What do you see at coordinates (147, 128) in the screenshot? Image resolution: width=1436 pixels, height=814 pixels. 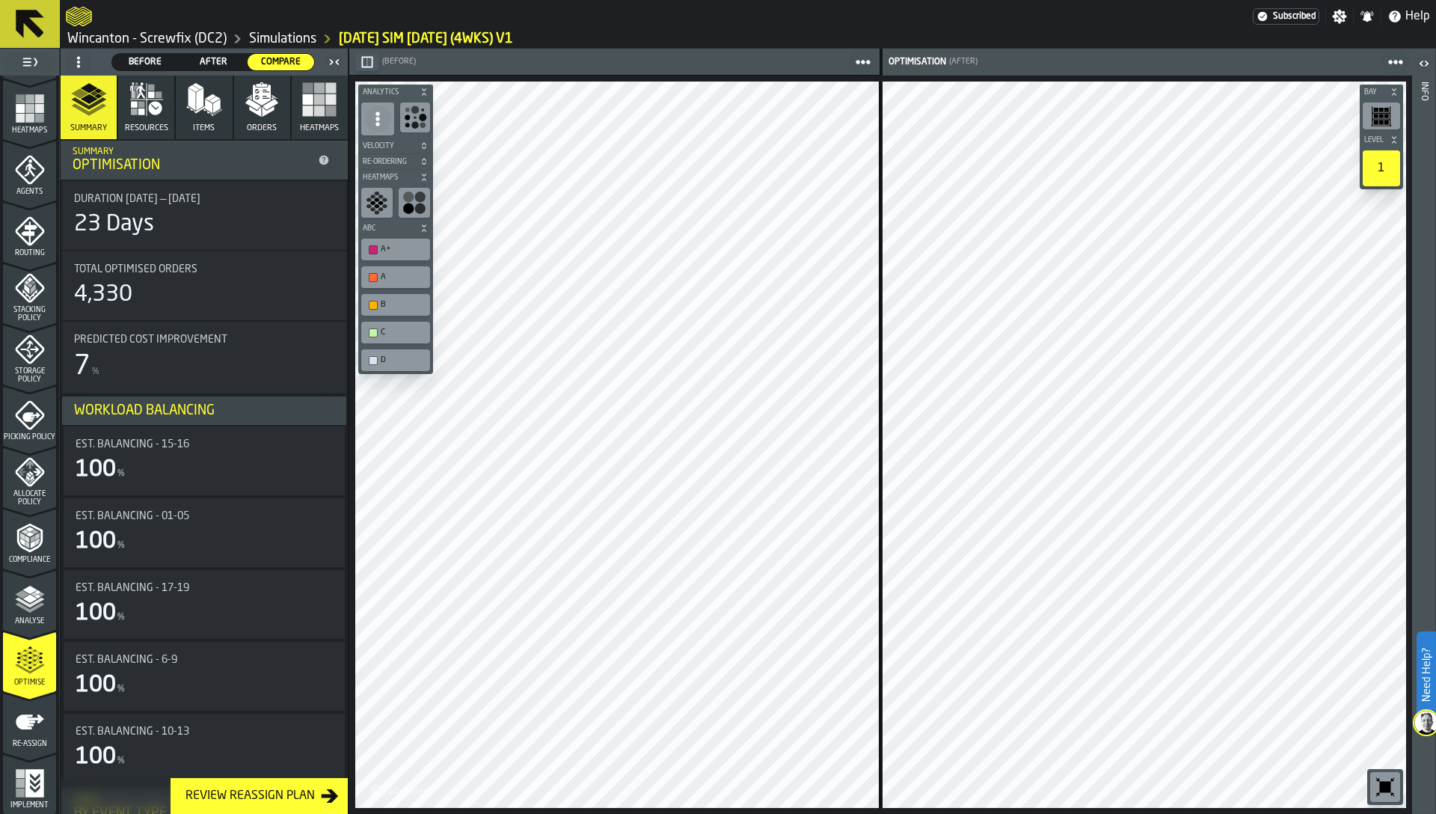 I see `span: Resources` at bounding box center [147, 128].